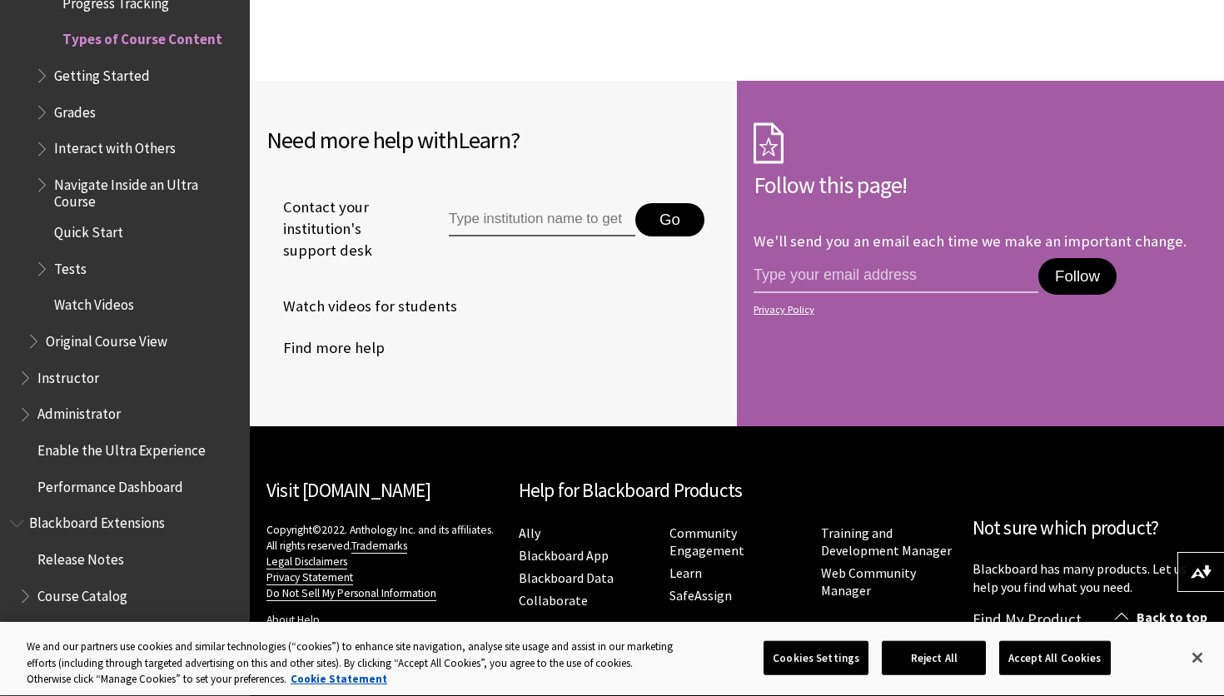 The image size is (1224, 696). What do you see at coordinates (980, 185) in the screenshot?
I see `h2: Follow this page!` at bounding box center [980, 185].